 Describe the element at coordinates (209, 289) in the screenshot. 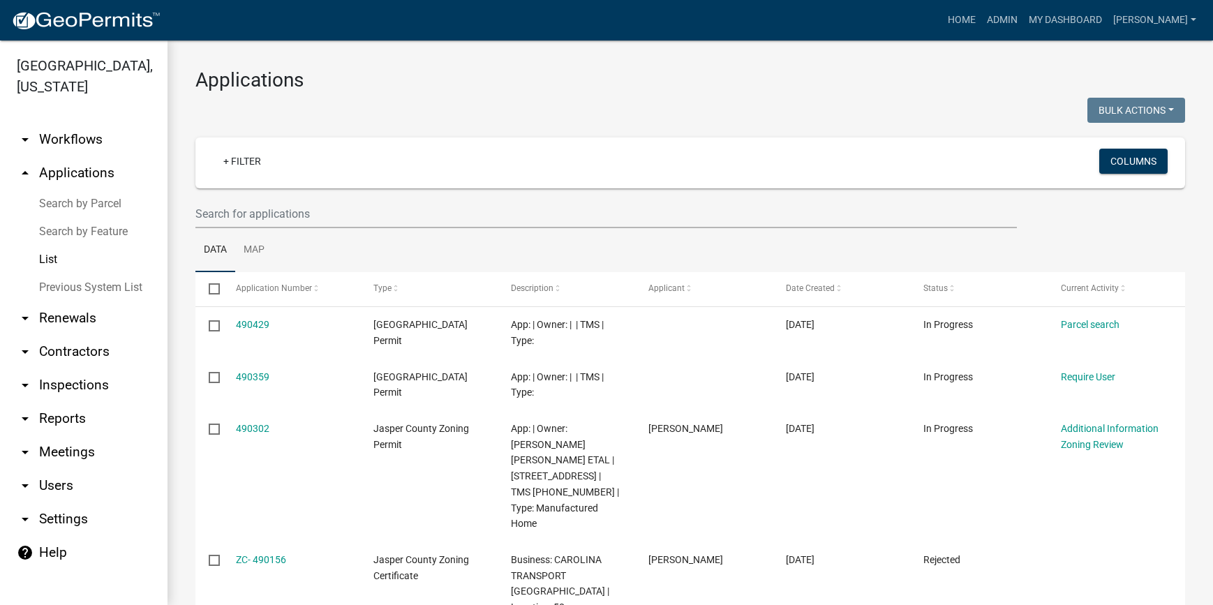

I see `datatable-header-cell: Select` at that location.